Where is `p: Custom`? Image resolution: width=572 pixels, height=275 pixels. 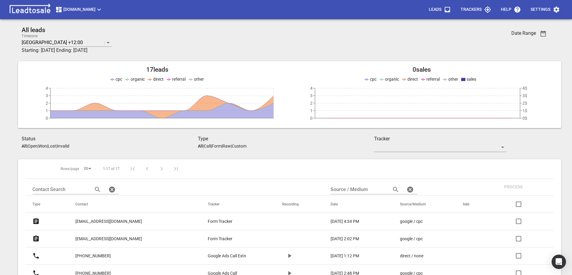
p: Custom is located at coordinates (239, 146).